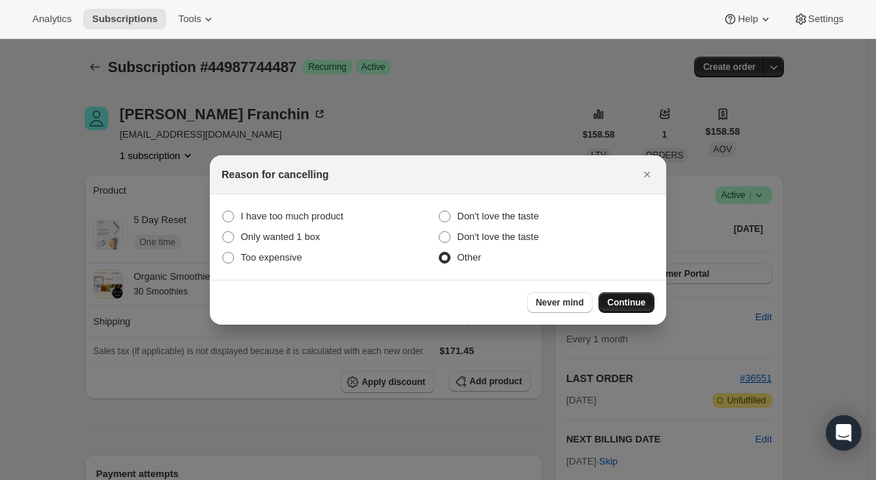 Image resolution: width=876 pixels, height=480 pixels. What do you see at coordinates (281, 236) in the screenshot?
I see `span: Only wanted 1 box` at bounding box center [281, 236].